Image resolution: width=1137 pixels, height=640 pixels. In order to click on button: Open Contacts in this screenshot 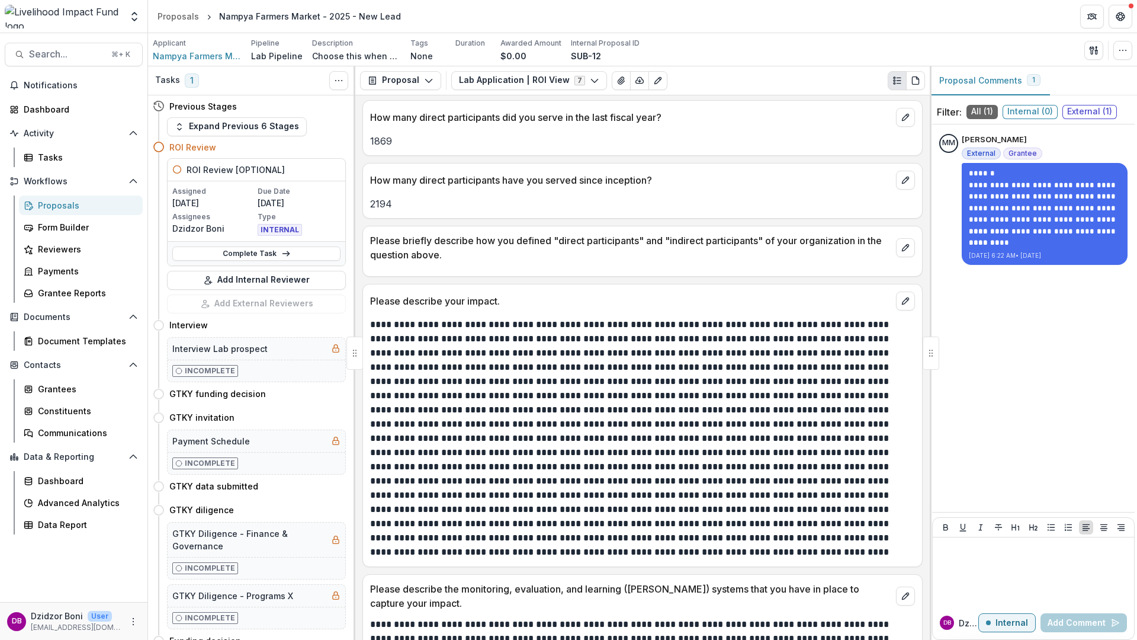, I will do `click(73, 365)`.